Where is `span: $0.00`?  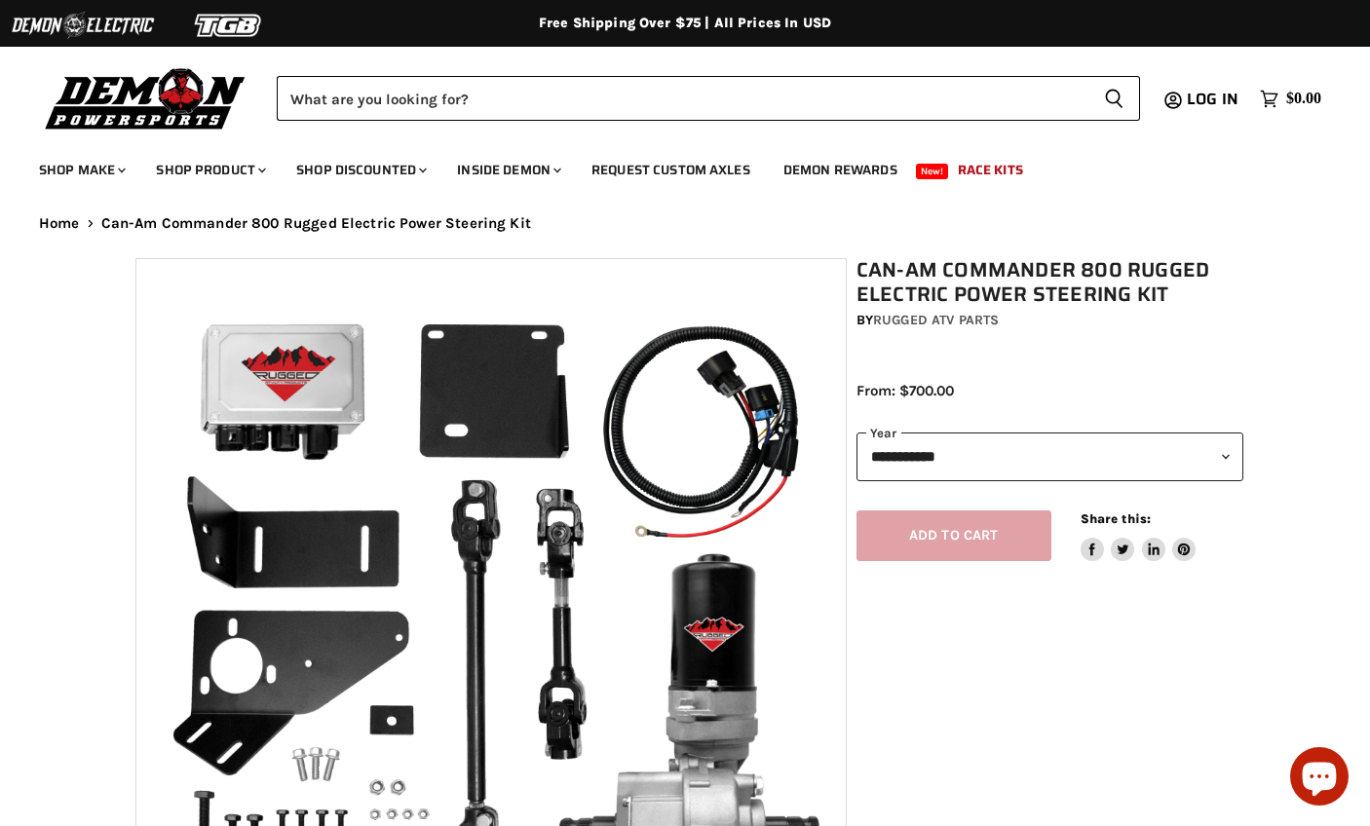
span: $0.00 is located at coordinates (1304, 98).